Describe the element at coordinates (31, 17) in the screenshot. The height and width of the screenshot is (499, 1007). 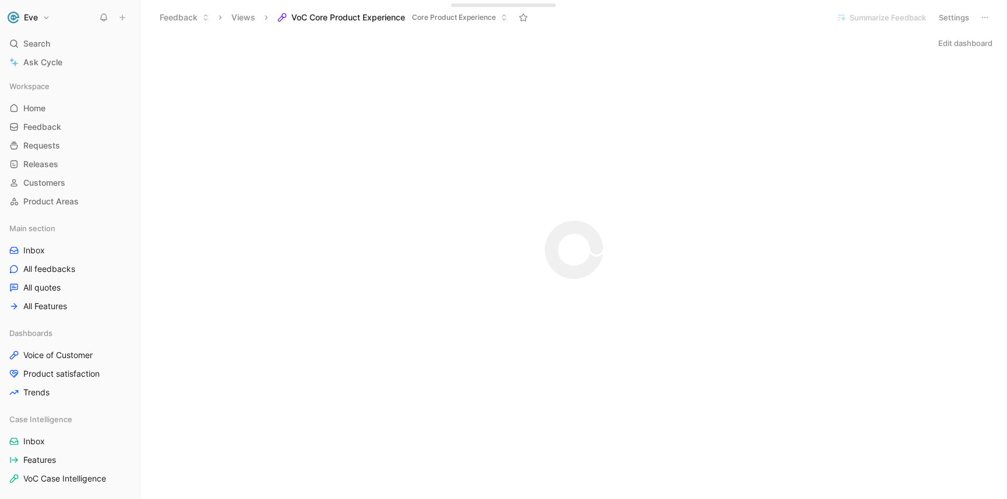
I see `h1: Eve` at that location.